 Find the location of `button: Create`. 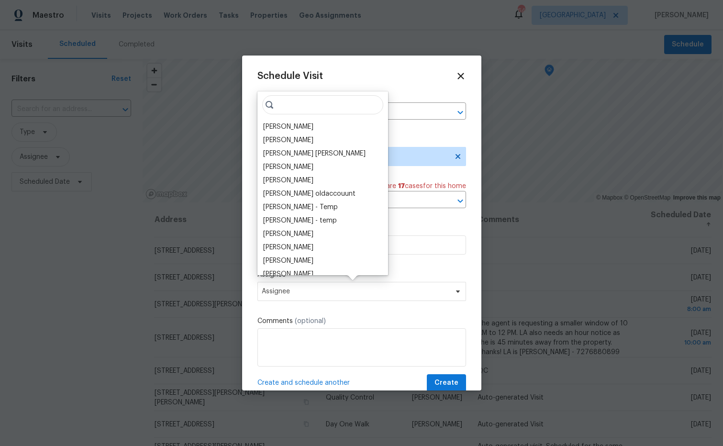

button: Create is located at coordinates (447, 383).